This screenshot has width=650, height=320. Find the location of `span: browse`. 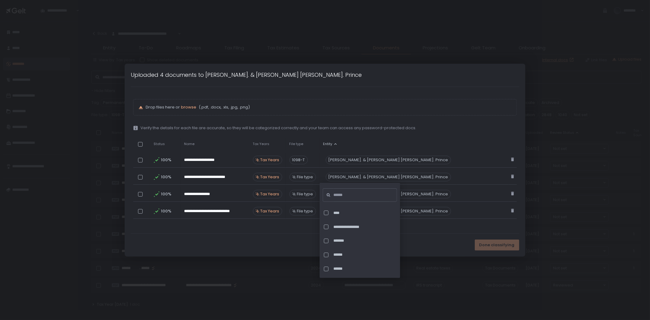

span: browse is located at coordinates (189, 107).